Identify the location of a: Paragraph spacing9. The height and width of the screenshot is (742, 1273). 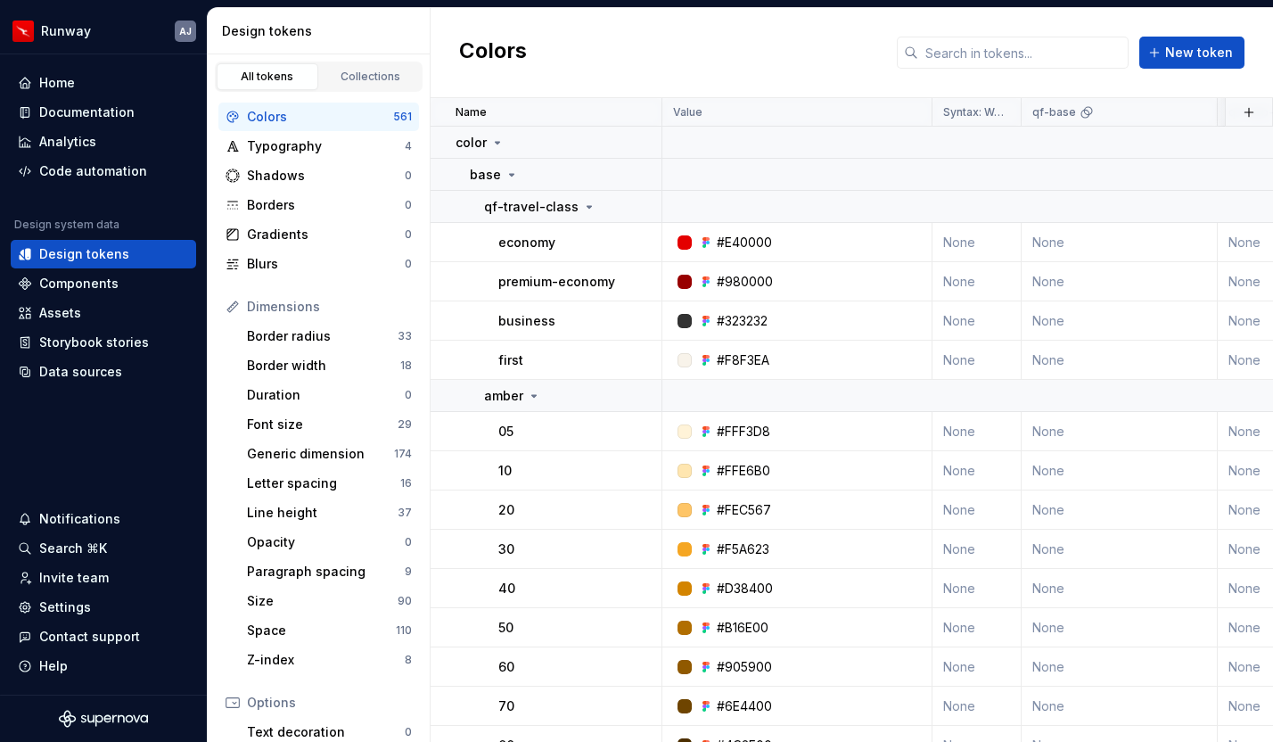
(329, 571).